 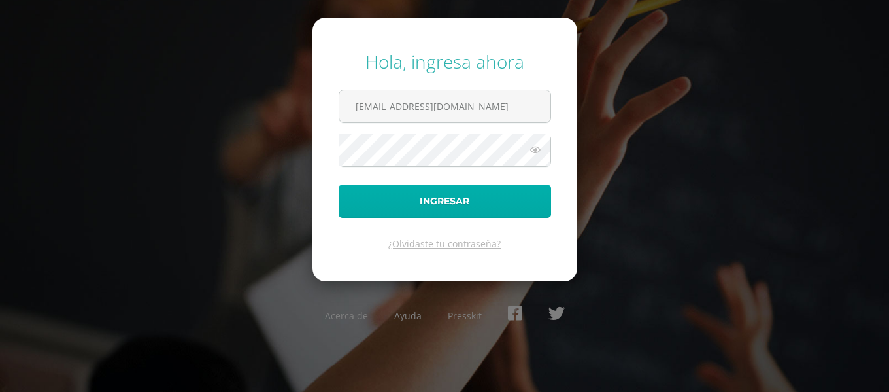 What do you see at coordinates (347, 315) in the screenshot?
I see `a: Acerca de` at bounding box center [347, 315].